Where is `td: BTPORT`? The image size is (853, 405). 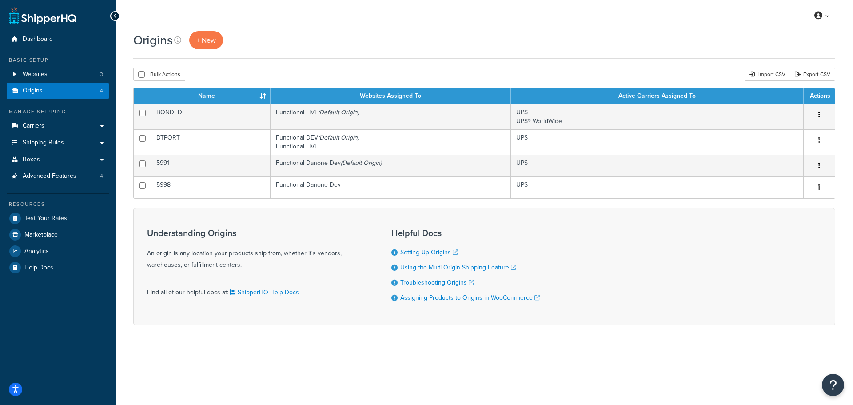 td: BTPORT is located at coordinates (211, 142).